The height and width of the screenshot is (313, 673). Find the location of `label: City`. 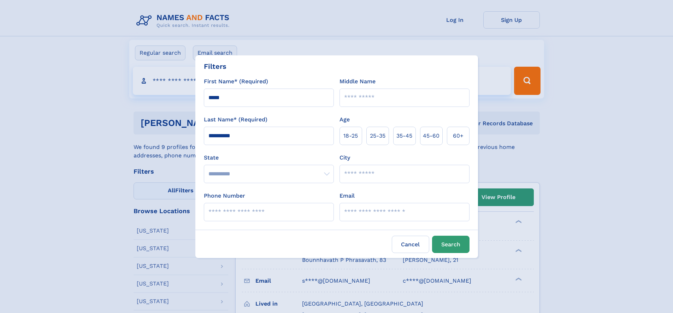

label: City is located at coordinates (345, 158).